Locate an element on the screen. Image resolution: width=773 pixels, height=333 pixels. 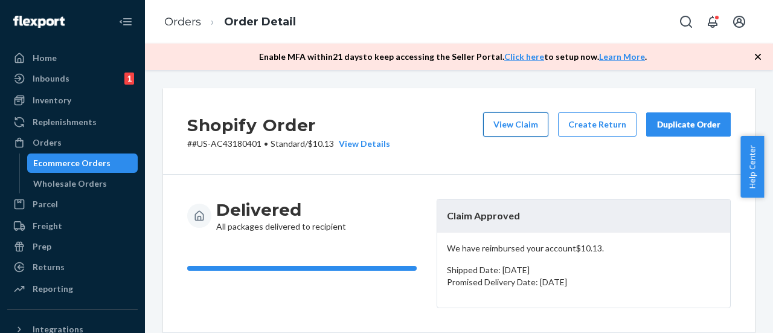
a: Learn More is located at coordinates (622, 56).